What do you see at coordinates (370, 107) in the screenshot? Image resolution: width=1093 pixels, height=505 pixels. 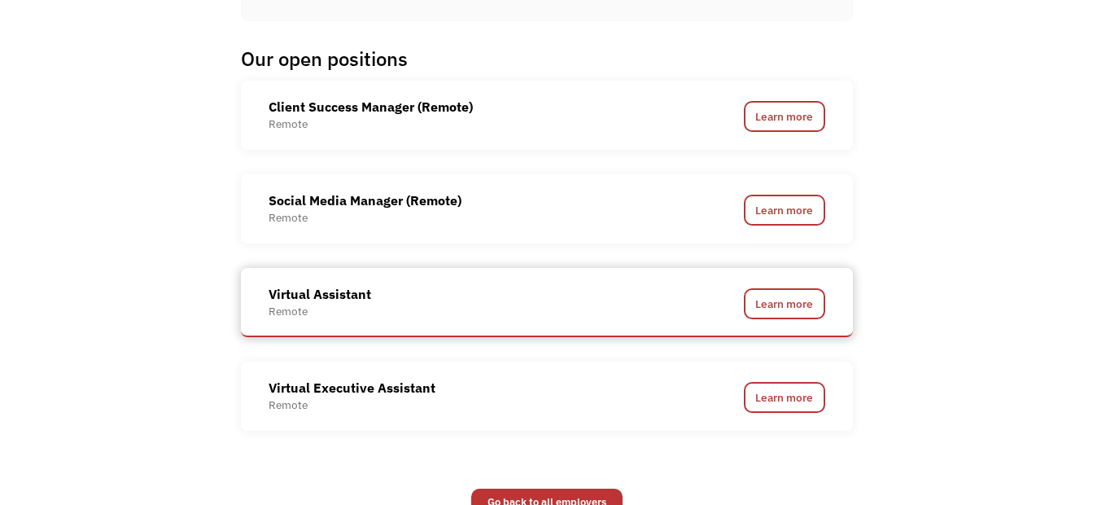 I see `div: Client Success Manager (Remote)` at bounding box center [370, 107].